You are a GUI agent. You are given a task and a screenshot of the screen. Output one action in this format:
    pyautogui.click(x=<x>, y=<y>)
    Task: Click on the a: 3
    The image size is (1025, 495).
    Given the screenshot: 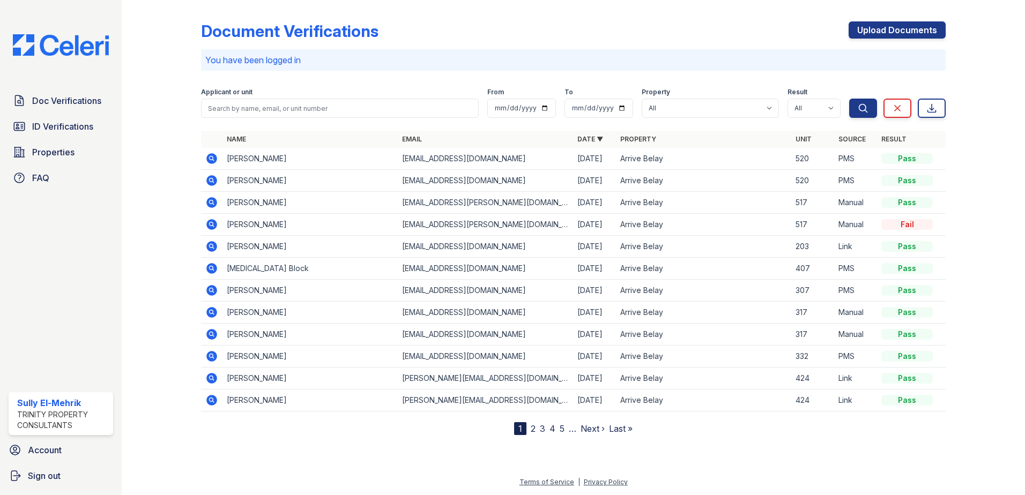 What is the action you would take?
    pyautogui.click(x=543, y=429)
    